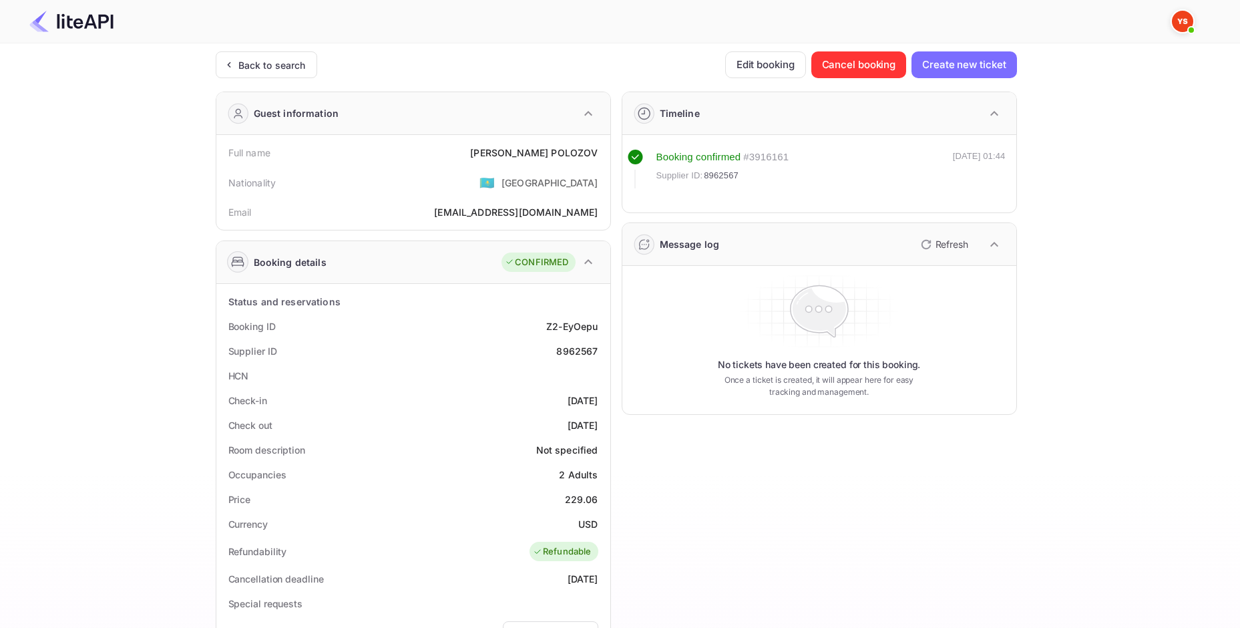  What do you see at coordinates (276, 578) in the screenshot?
I see `div: Cancellation deadline` at bounding box center [276, 578].